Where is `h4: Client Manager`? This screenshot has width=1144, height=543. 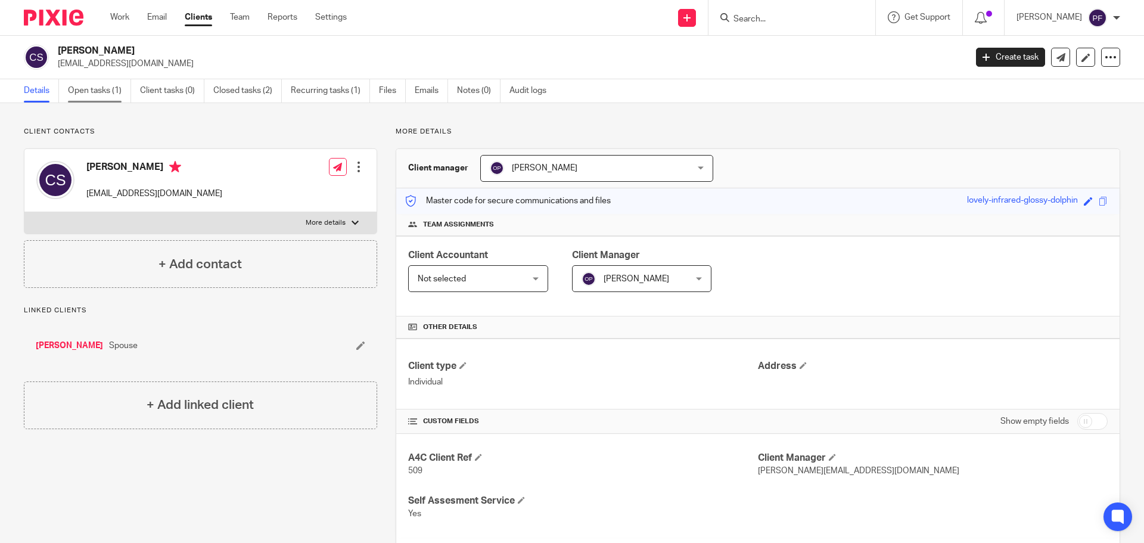 h4: Client Manager is located at coordinates (933, 458).